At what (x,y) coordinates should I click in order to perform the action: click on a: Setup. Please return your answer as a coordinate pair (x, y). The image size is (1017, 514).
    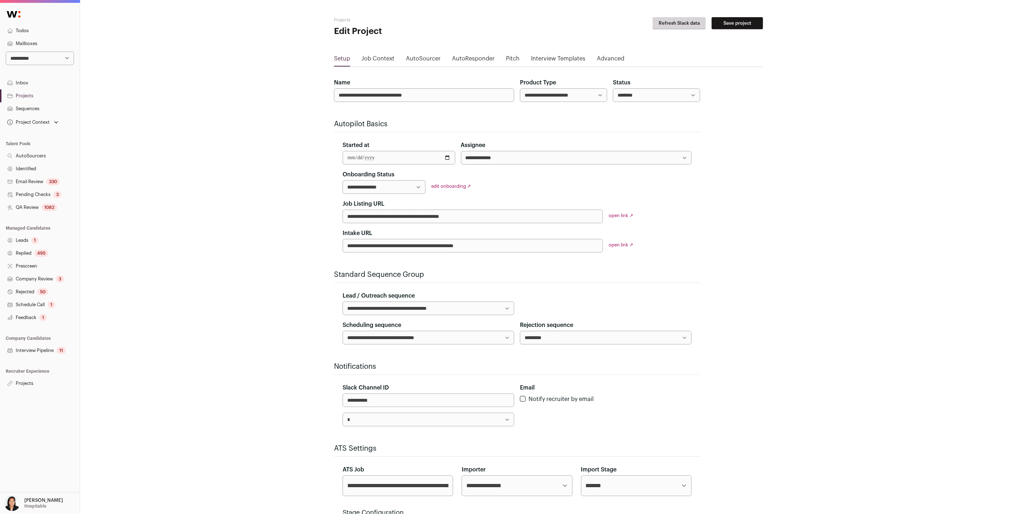
    Looking at the image, I should click on (342, 60).